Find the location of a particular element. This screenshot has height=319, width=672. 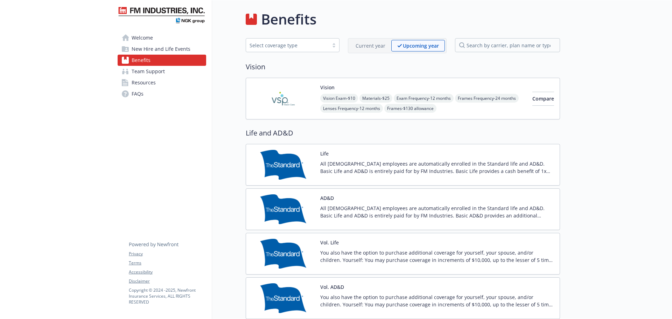

span: New Hire and Life Events is located at coordinates (161, 49).